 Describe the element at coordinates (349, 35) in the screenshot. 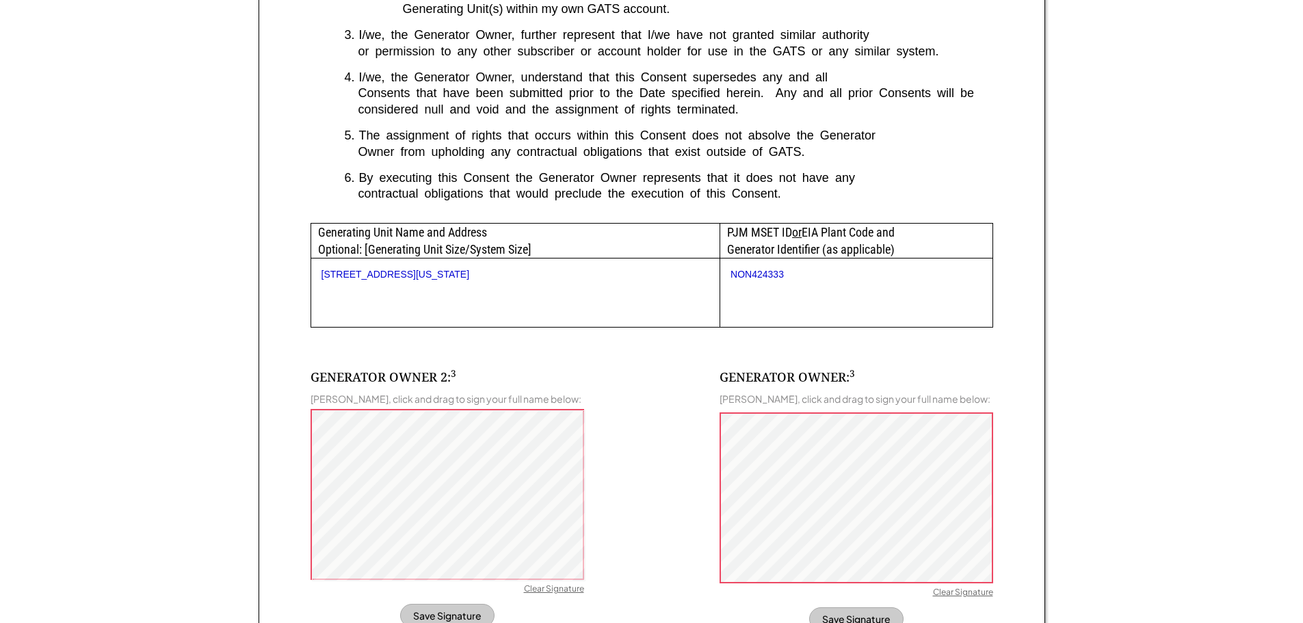

I see `div: 3.` at that location.